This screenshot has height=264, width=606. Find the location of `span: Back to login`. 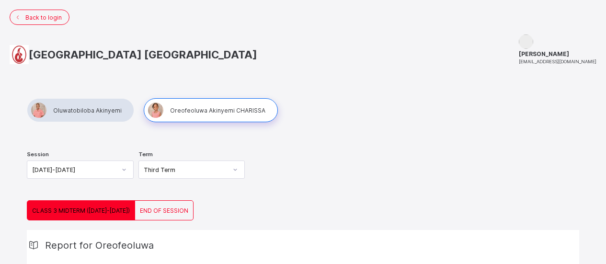

span: Back to login is located at coordinates (44, 17).